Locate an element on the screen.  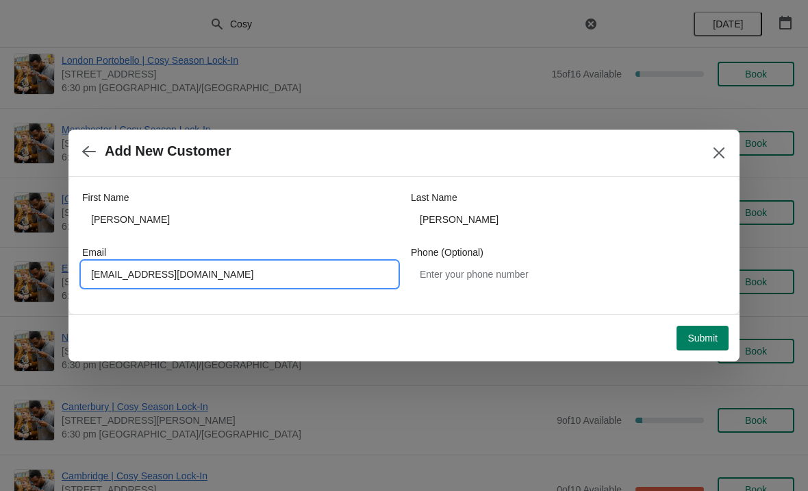
h2: Add New Customer is located at coordinates (168, 151).